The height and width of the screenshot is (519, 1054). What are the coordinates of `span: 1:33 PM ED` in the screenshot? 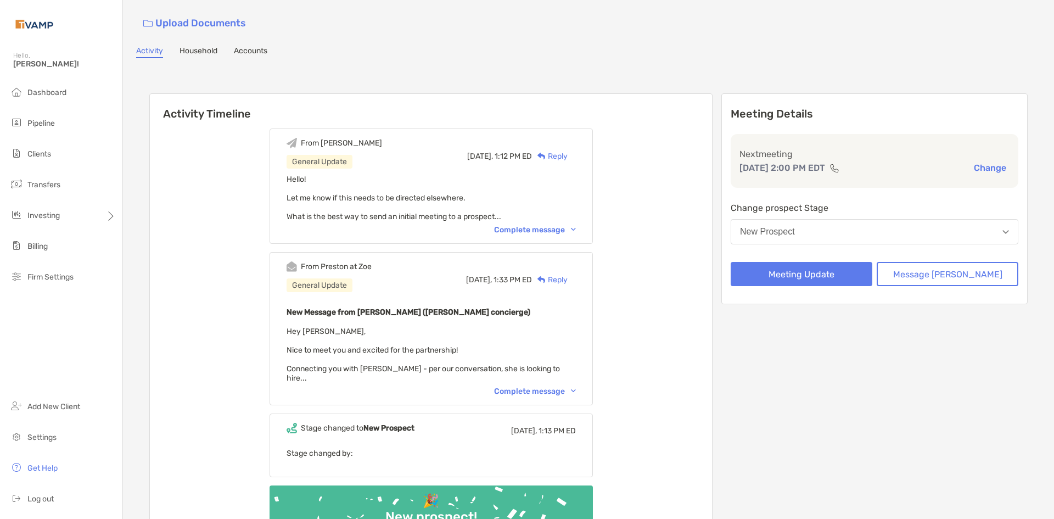 It's located at (513, 279).